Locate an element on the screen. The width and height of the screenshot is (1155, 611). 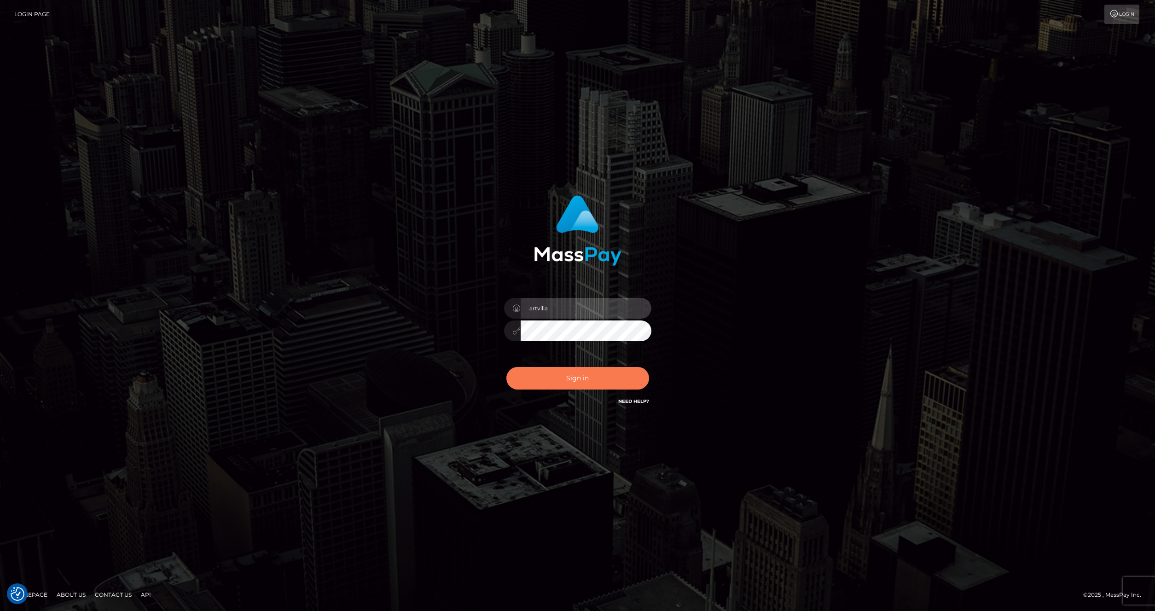
div: © 2025 , MassPay Inc. is located at coordinates (1116, 595).